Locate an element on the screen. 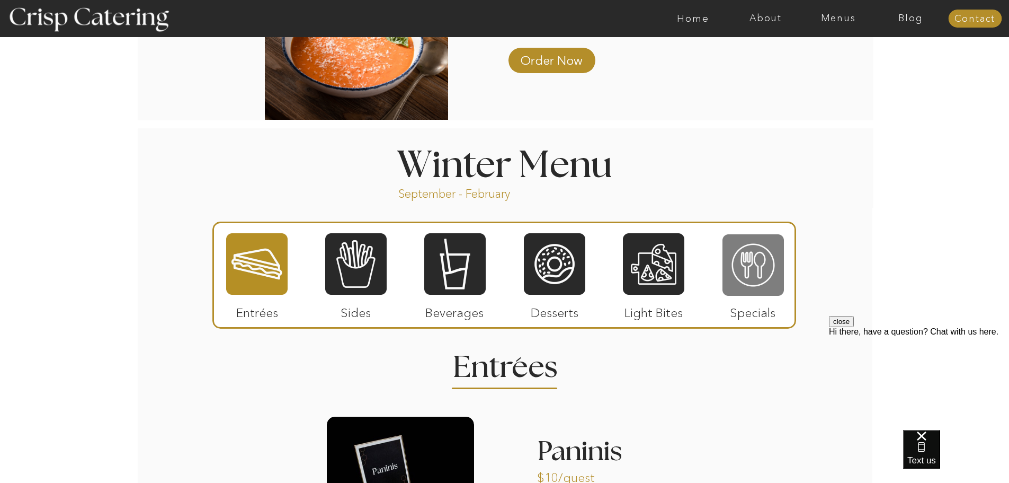 This screenshot has height=483, width=1009. p: Beverages is located at coordinates (455, 310).